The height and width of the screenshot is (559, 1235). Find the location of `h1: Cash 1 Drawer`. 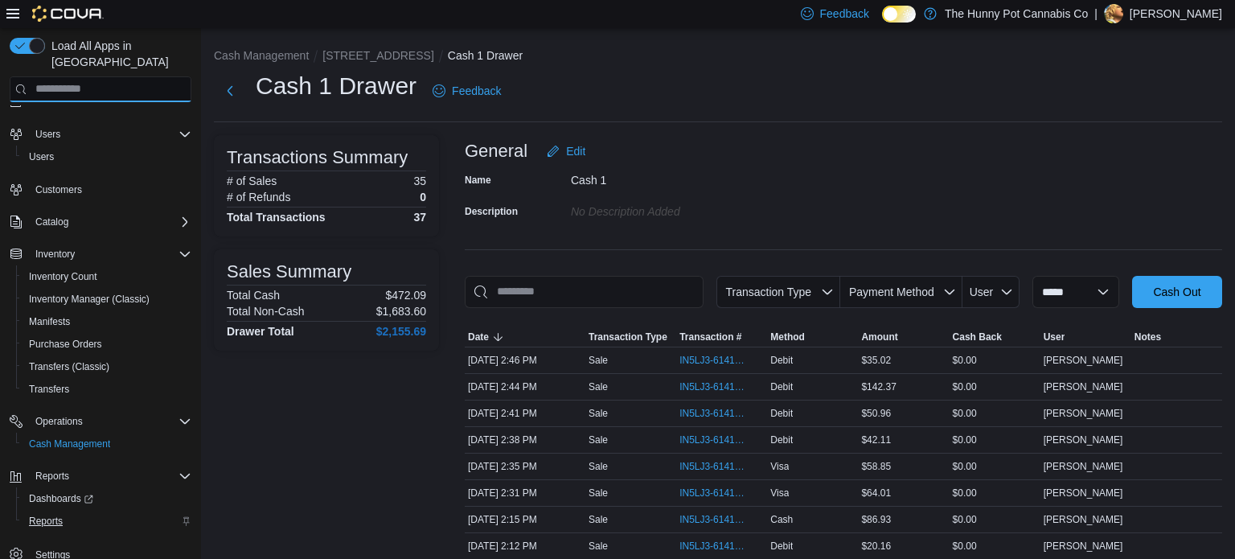

h1: Cash 1 Drawer is located at coordinates (336, 86).